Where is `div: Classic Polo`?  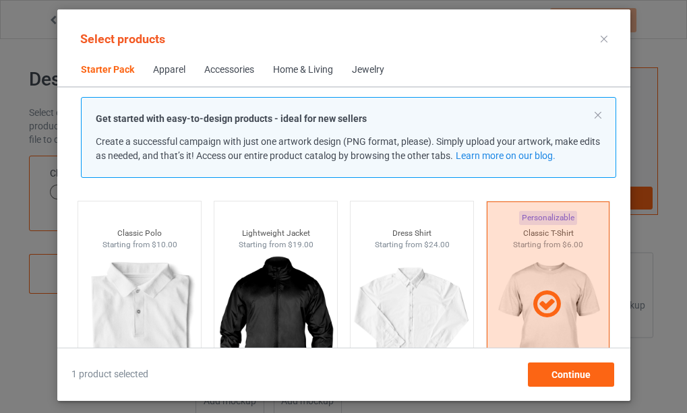 div: Classic Polo is located at coordinates (139, 233).